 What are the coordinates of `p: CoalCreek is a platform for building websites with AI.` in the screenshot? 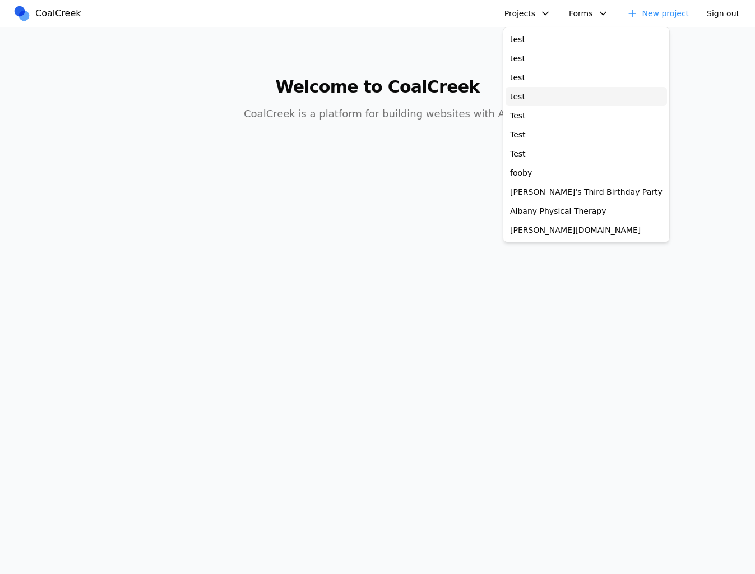 It's located at (378, 114).